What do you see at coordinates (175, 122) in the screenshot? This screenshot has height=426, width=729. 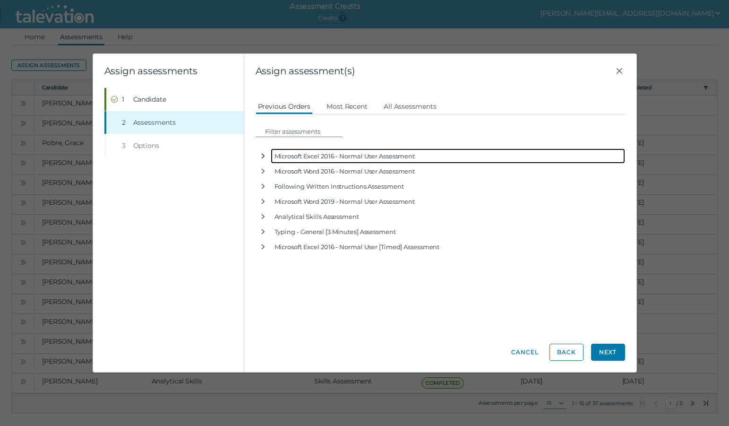 I see `button: 2Assessments` at bounding box center [175, 122].